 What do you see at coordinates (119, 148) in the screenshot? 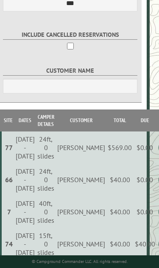
I see `td: $569.00` at bounding box center [119, 148].